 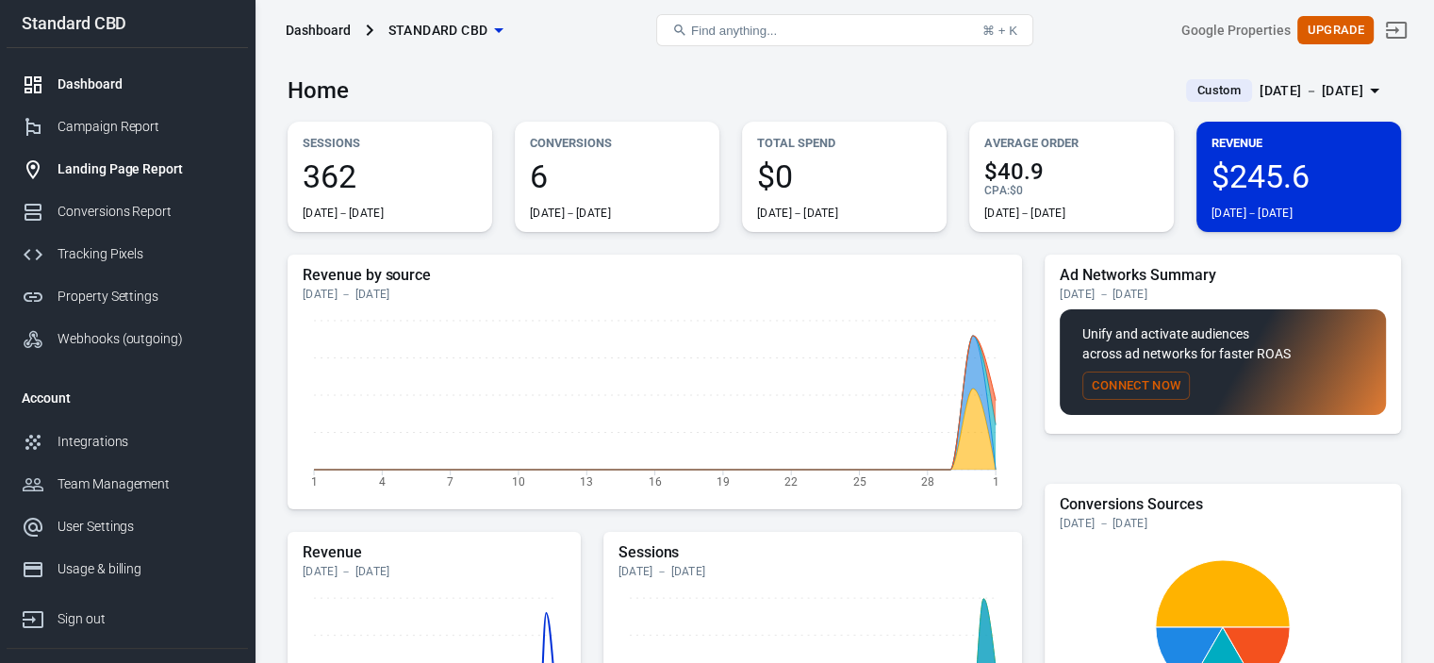 I want to click on p: Conversions, so click(x=617, y=142).